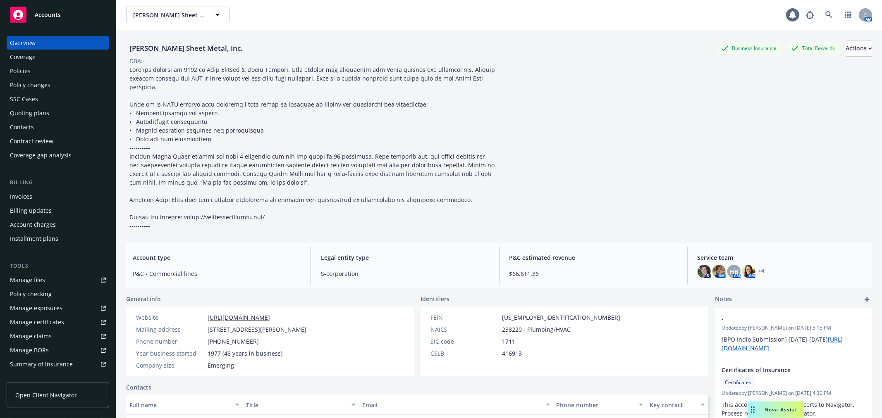 The height and width of the screenshot is (418, 882). What do you see at coordinates (405, 258) in the screenshot?
I see `span: Legal entity type` at bounding box center [405, 258].